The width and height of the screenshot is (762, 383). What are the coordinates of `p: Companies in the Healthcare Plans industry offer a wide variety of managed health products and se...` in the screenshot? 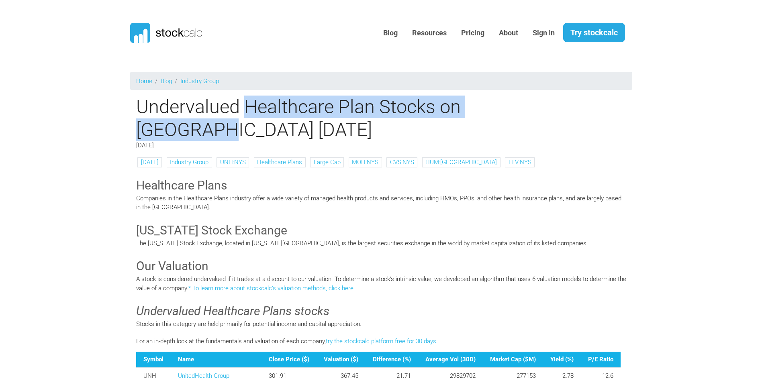 It's located at (381, 203).